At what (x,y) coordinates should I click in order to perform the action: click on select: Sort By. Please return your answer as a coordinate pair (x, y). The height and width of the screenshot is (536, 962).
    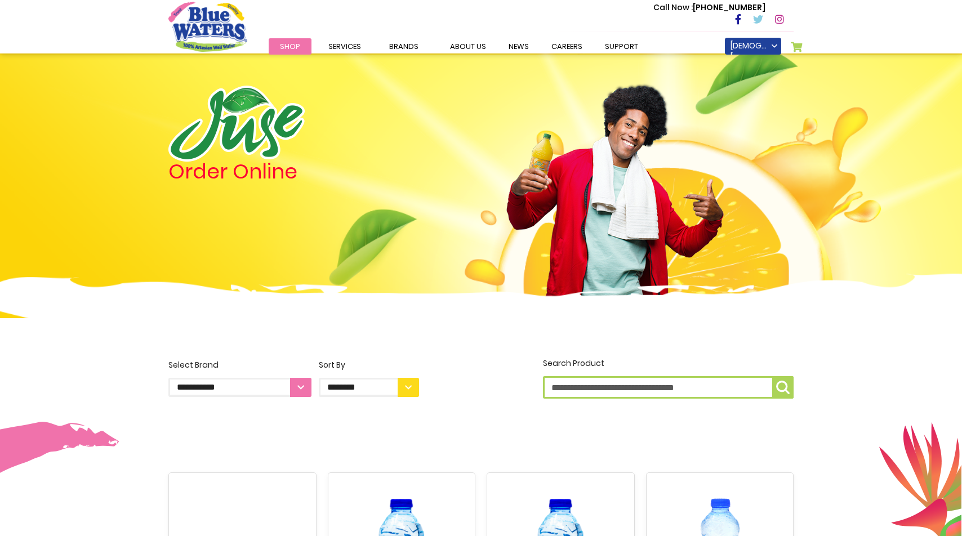
    Looking at the image, I should click on (369, 388).